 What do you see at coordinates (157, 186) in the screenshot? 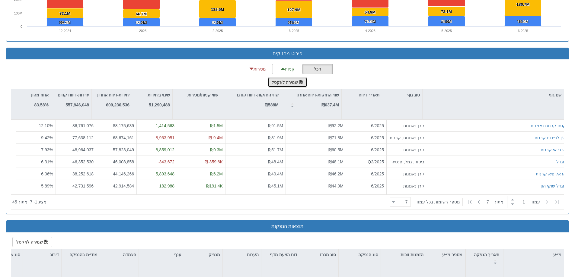
I see `div: 182,988` at bounding box center [157, 186].